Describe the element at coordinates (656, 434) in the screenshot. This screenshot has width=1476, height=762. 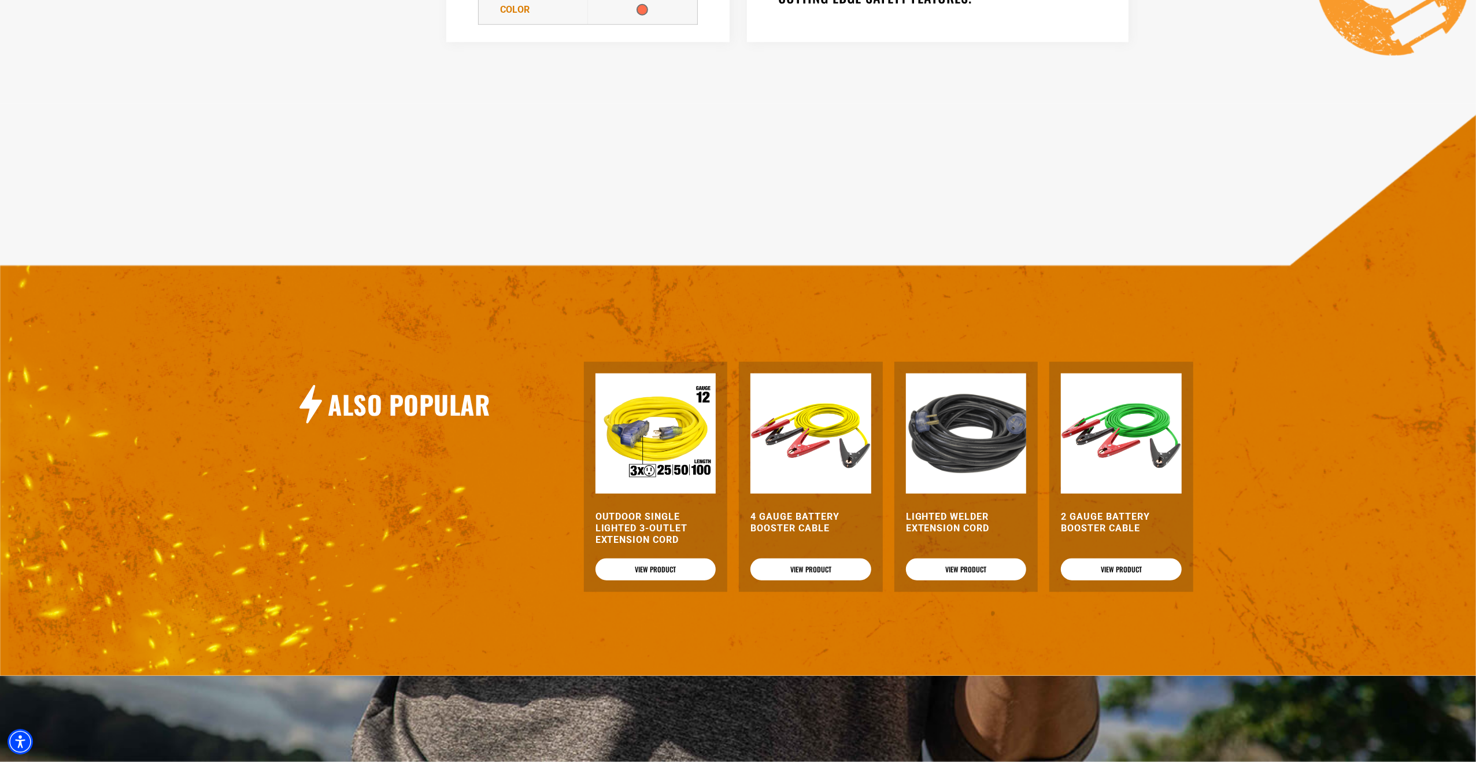
I see `img: Outdoor Single Lighted 3-Outlet Extension Cord` at that location.